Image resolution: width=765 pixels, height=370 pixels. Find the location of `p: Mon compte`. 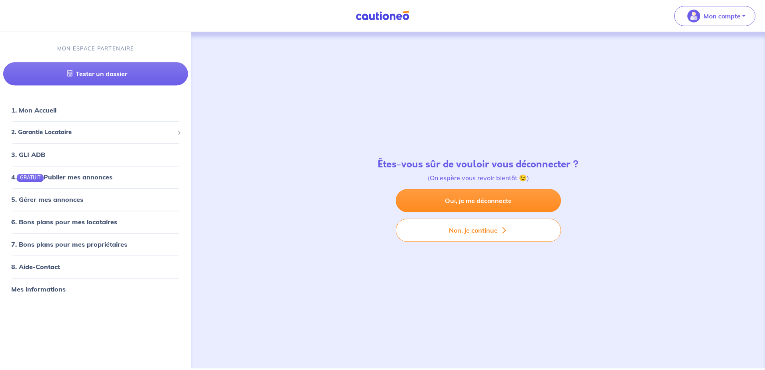

p: Mon compte is located at coordinates (722, 16).